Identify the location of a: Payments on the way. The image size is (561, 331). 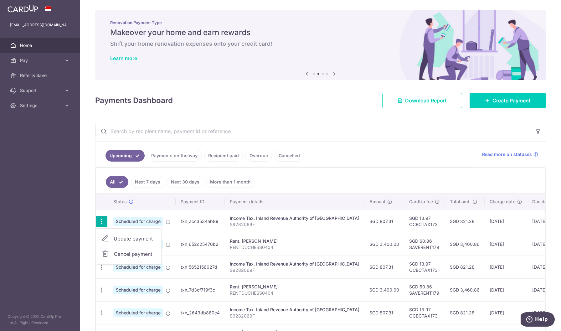
(175, 156).